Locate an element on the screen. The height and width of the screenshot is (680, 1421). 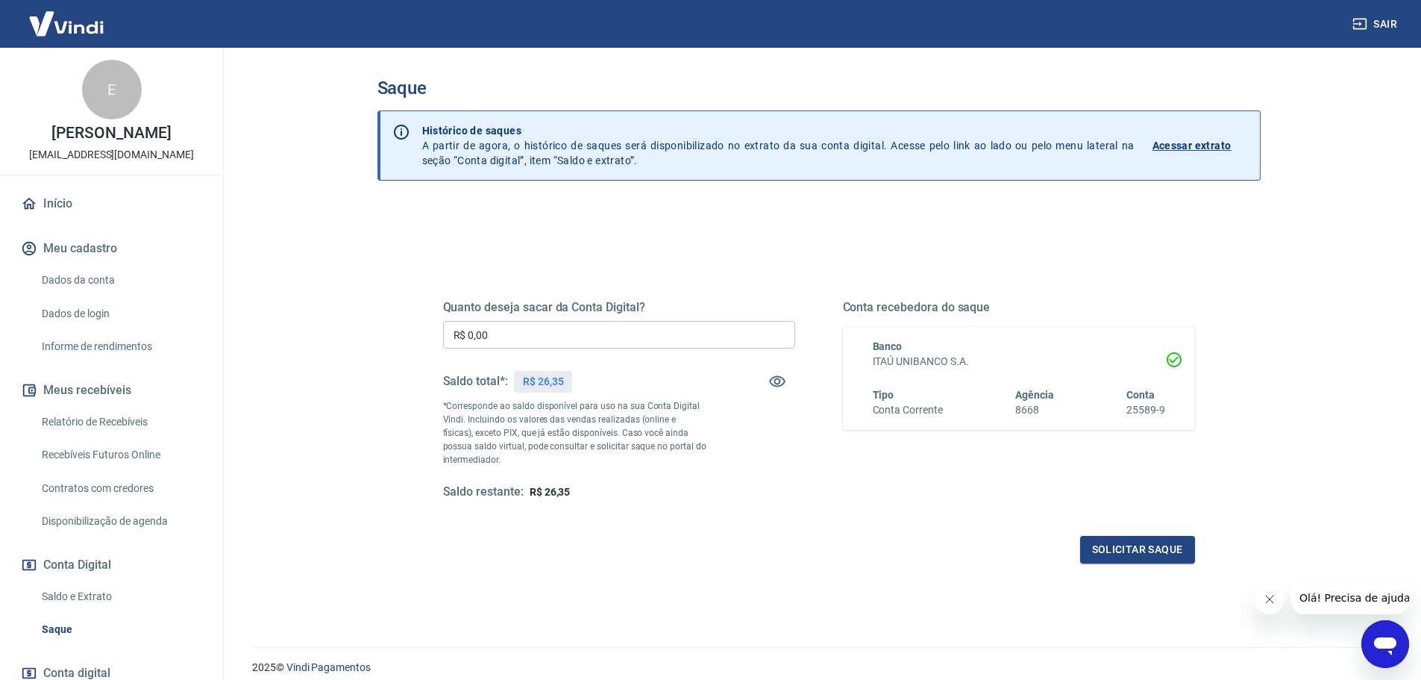
h5: Quanto deseja sacar da Conta Digital? is located at coordinates (619, 307).